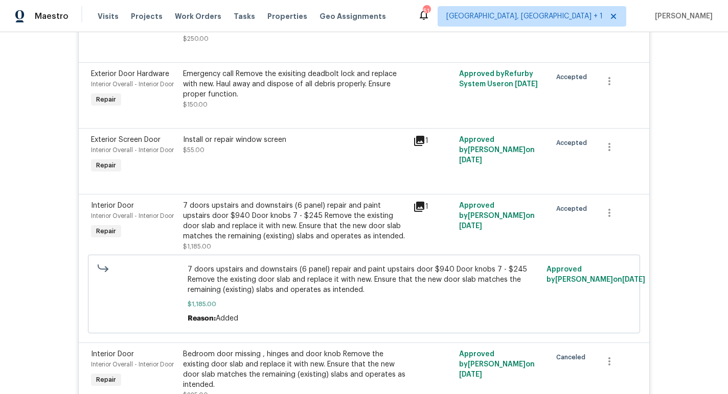  Describe the element at coordinates (147, 16) in the screenshot. I see `span: Projects` at that location.